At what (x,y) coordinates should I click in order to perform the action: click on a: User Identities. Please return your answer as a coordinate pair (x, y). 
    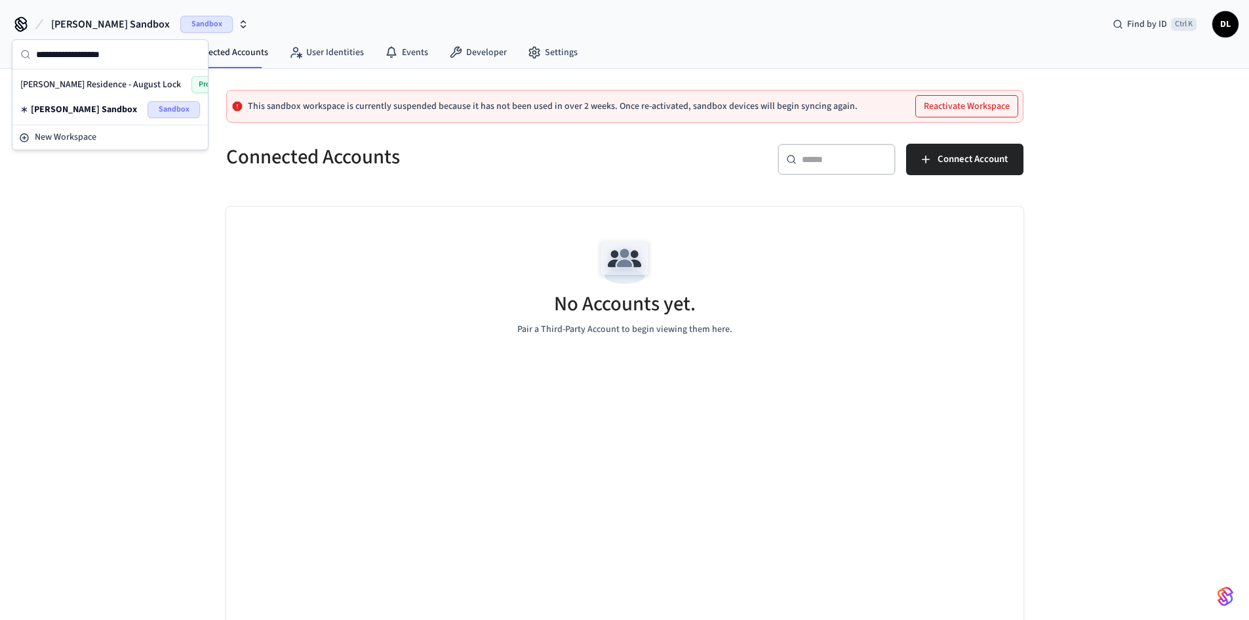
    Looking at the image, I should click on (327, 52).